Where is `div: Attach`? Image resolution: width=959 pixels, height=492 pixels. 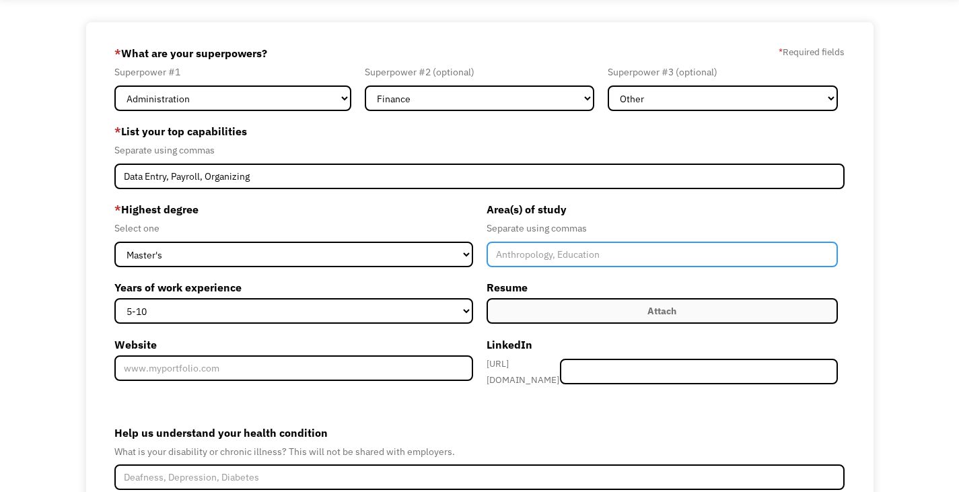 div: Attach is located at coordinates (662, 311).